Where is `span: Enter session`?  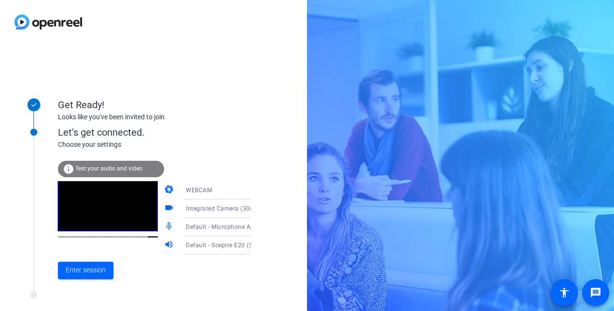 span: Enter session is located at coordinates (85, 270).